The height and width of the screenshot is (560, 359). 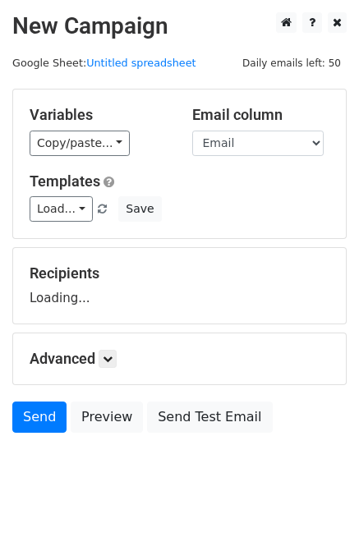 I want to click on a: Untitled spreadsheet, so click(x=140, y=62).